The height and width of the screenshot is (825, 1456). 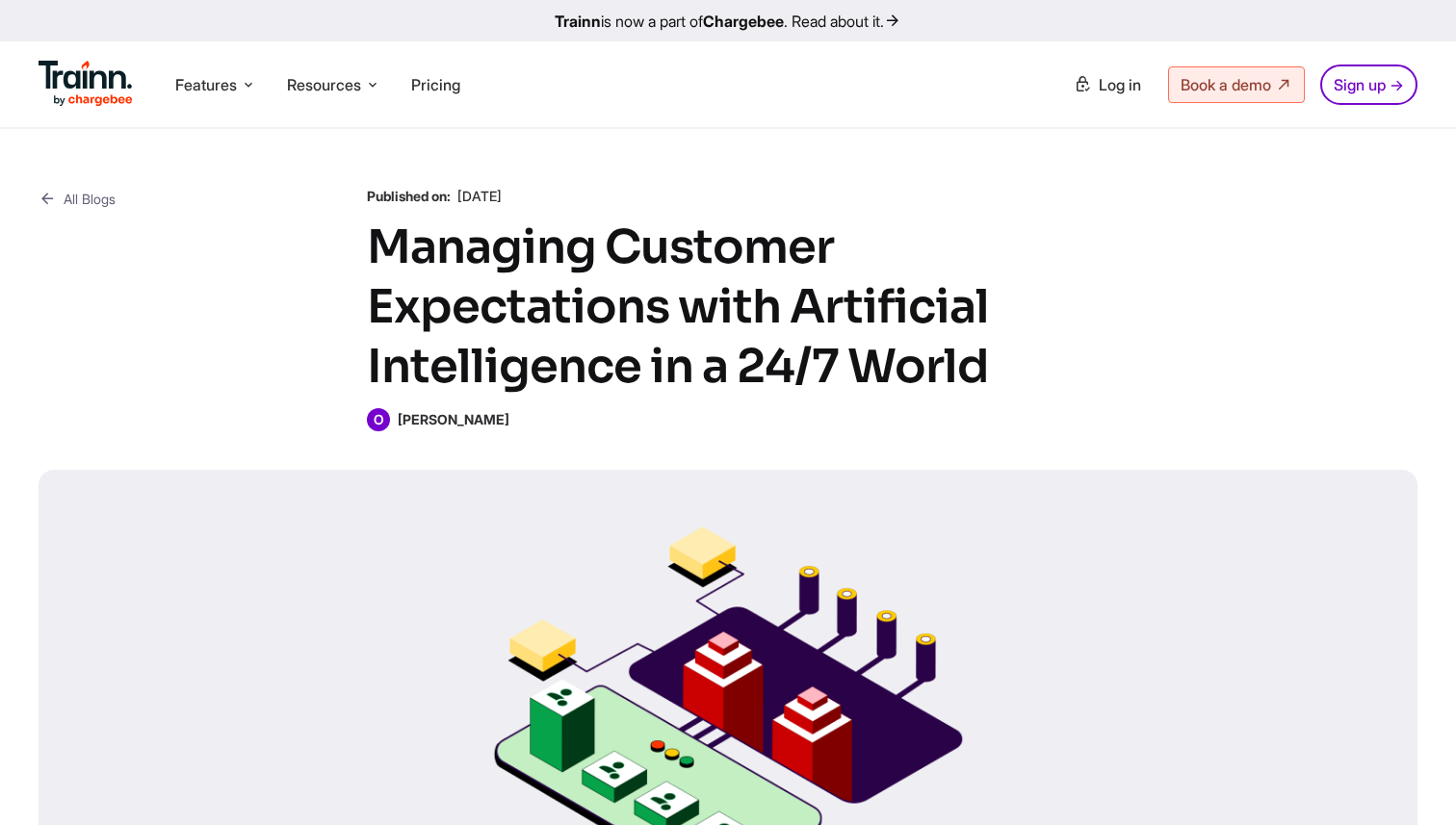 What do you see at coordinates (86, 84) in the screenshot?
I see `img: Trainn Logo` at bounding box center [86, 84].